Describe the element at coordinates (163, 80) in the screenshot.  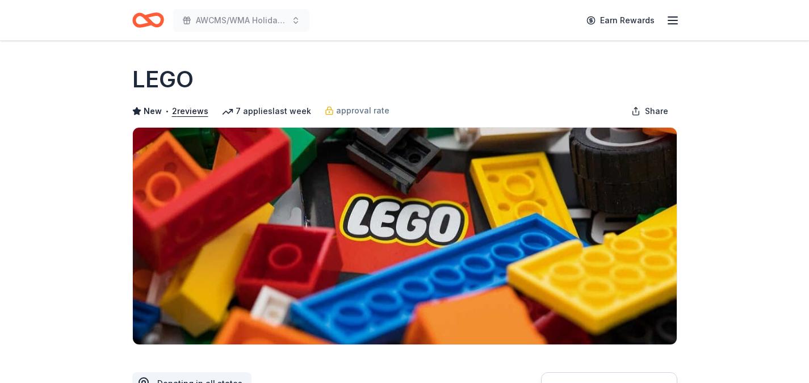
I see `h1: LEGO` at that location.